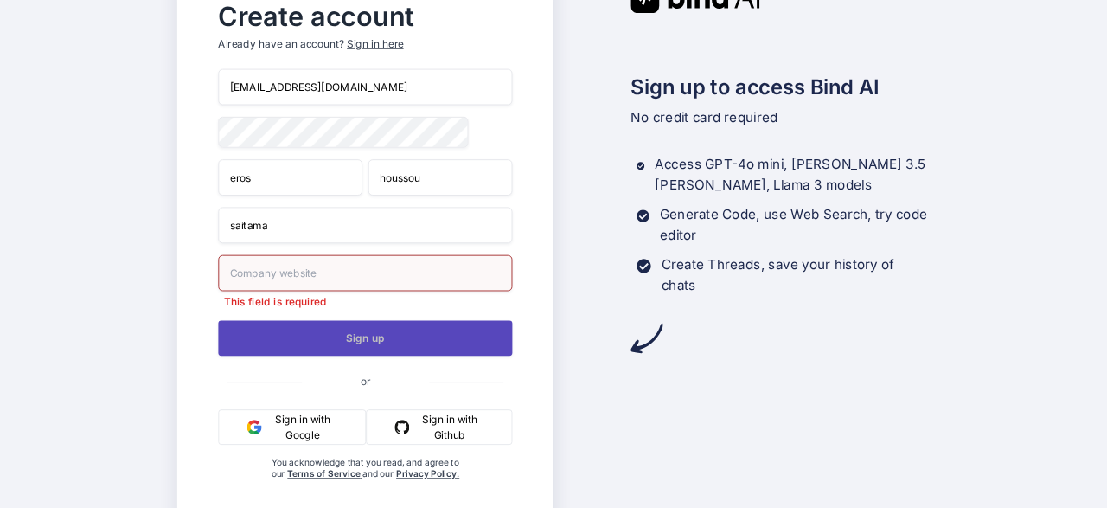  I want to click on a: Privacy Policy., so click(427, 473).